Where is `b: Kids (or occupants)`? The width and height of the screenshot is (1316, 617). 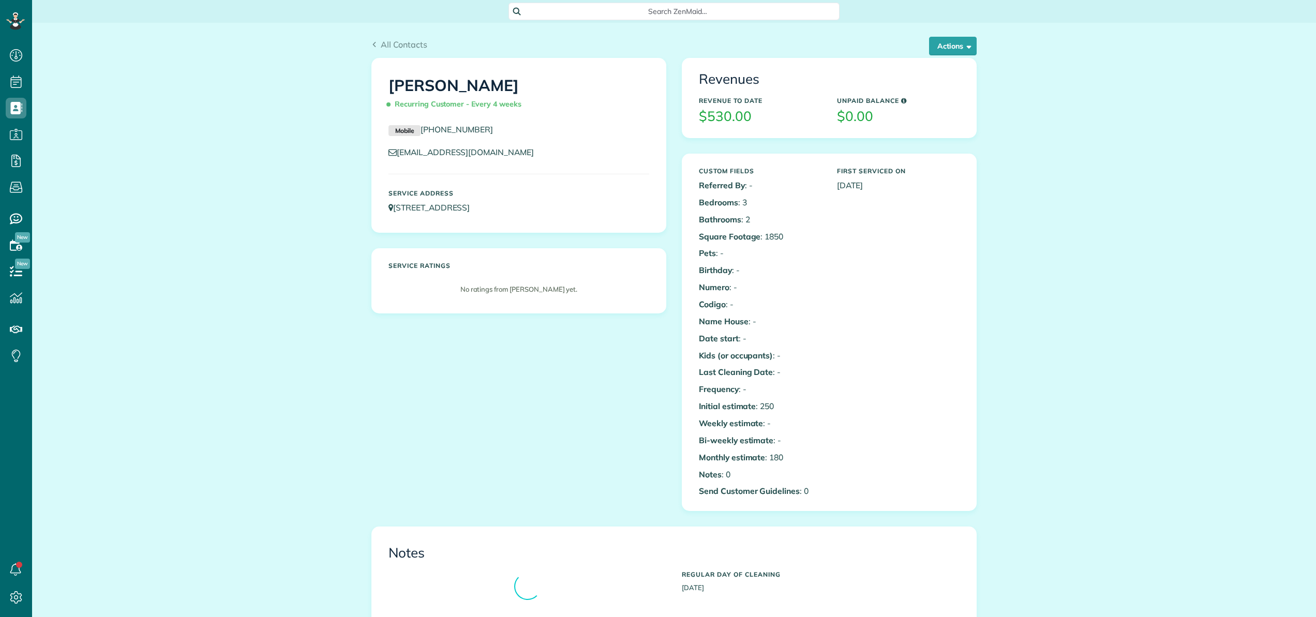 b: Kids (or occupants) is located at coordinates (735, 355).